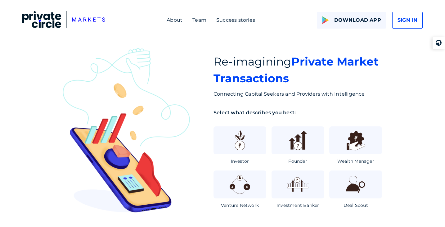  Describe the element at coordinates (126, 130) in the screenshot. I see `img: header` at that location.